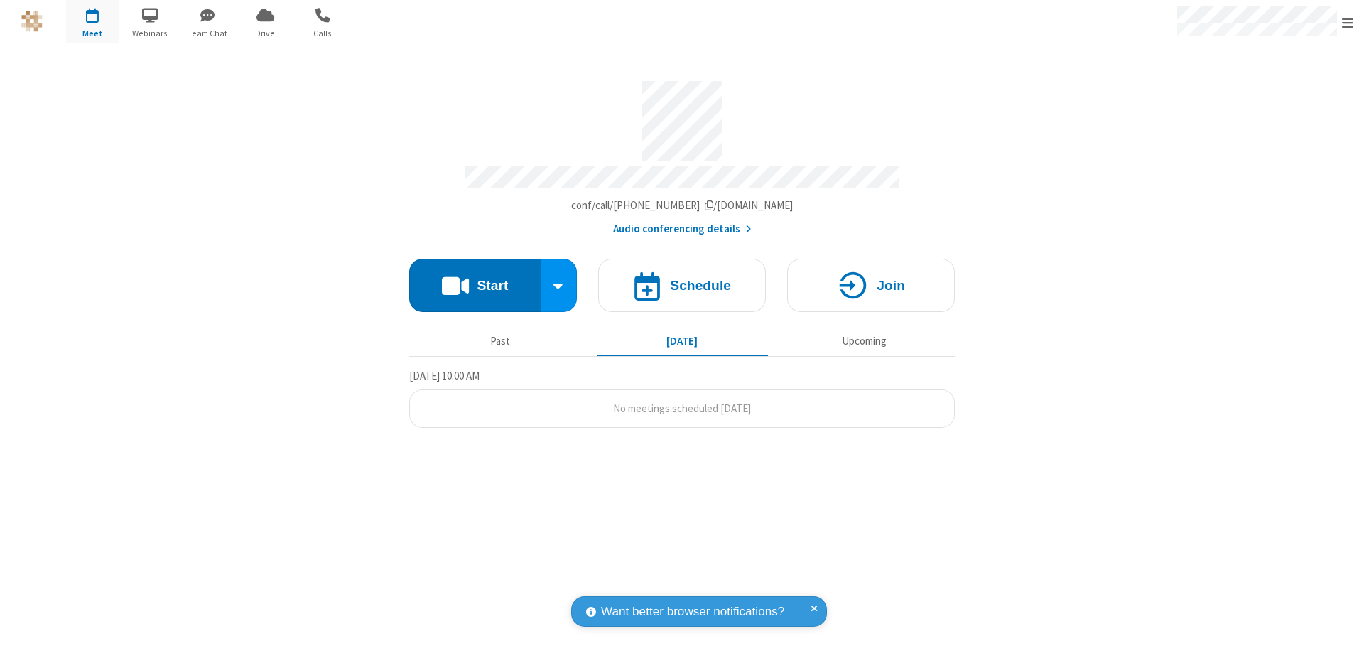 The height and width of the screenshot is (651, 1364). Describe the element at coordinates (559, 285) in the screenshot. I see `div: Start conference options` at that location.